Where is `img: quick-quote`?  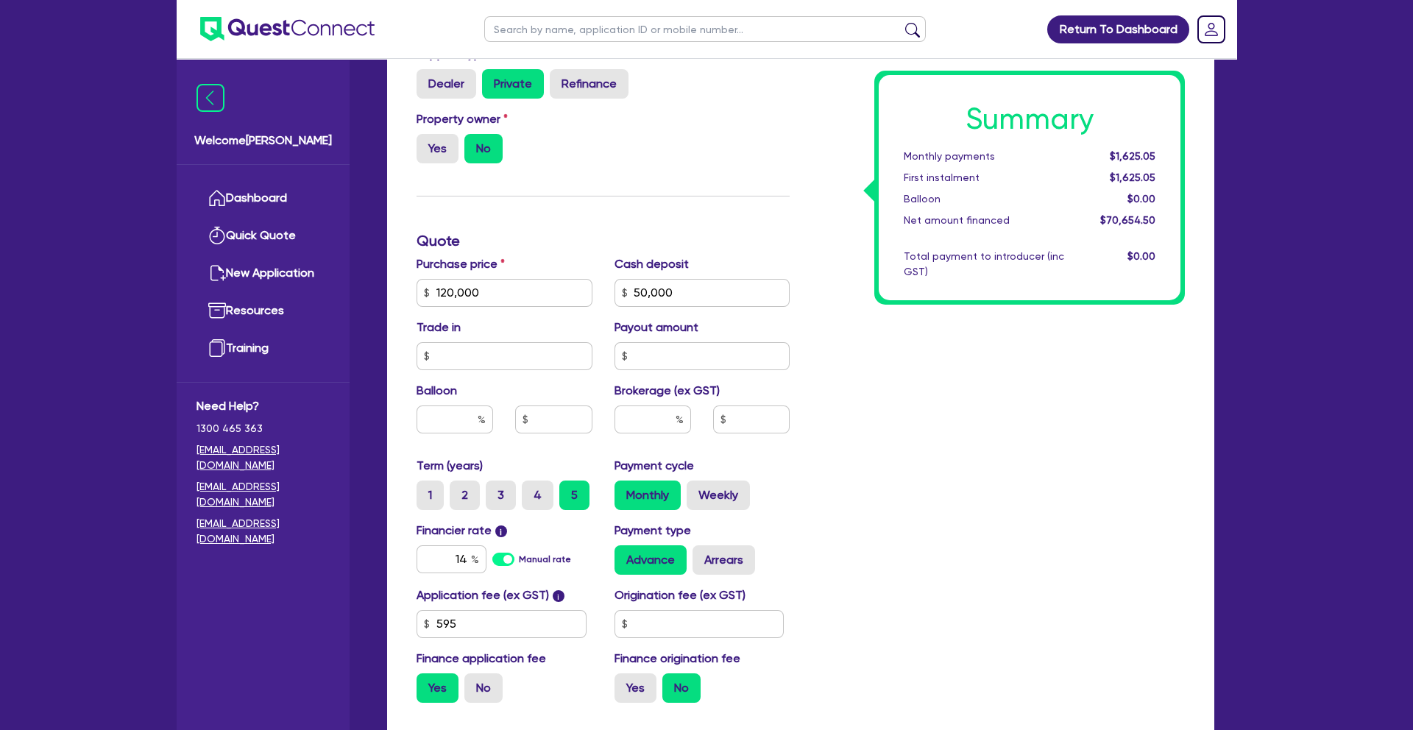
img: quick-quote is located at coordinates (217, 236).